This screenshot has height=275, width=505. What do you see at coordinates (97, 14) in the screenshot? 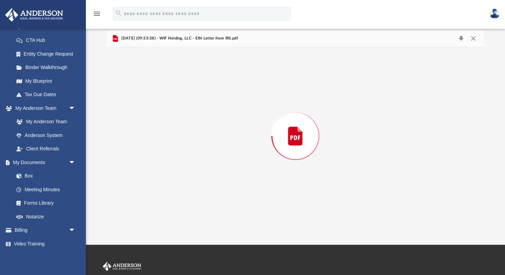
I see `i: menu` at bounding box center [97, 14].